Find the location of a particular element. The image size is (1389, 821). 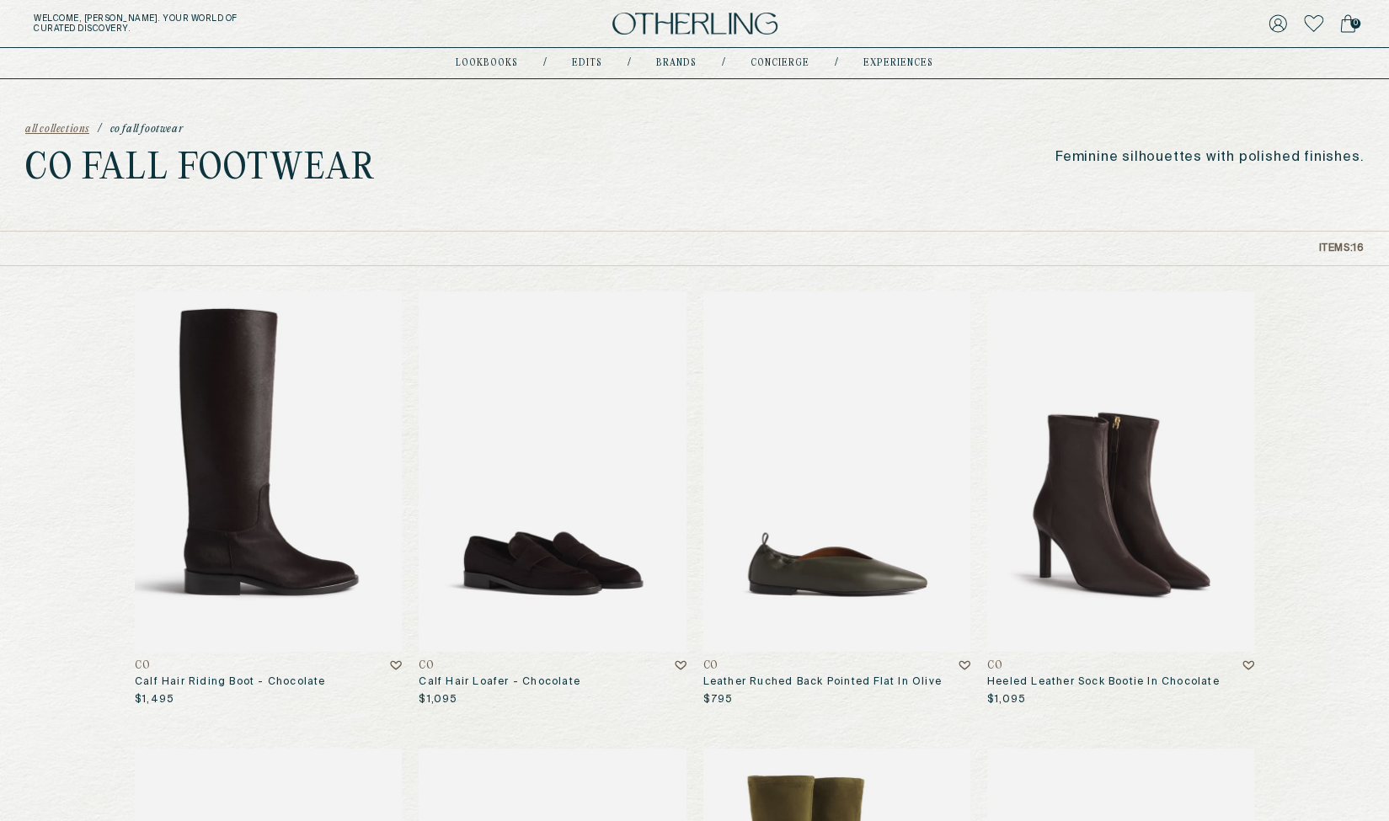

a: experiences is located at coordinates (898, 63).